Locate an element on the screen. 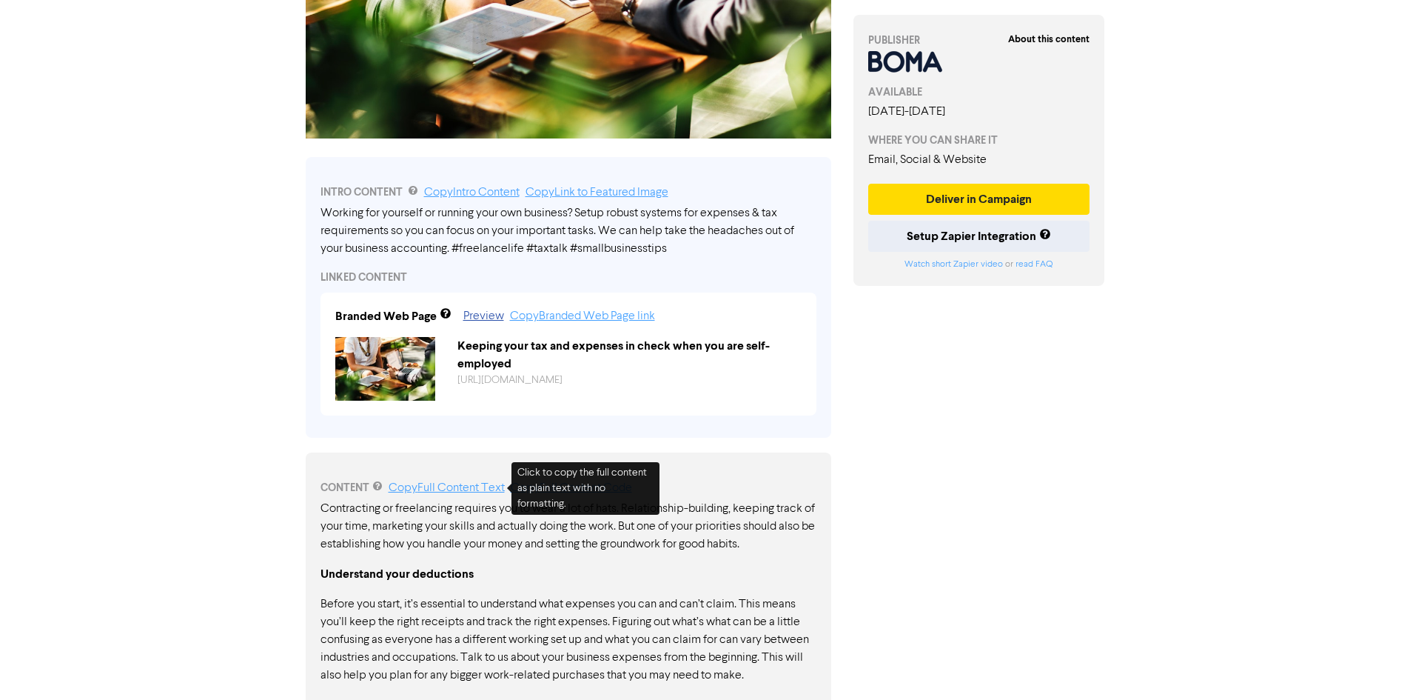 The width and height of the screenshot is (1410, 700). div: Branded Web Page is located at coordinates (386, 316).